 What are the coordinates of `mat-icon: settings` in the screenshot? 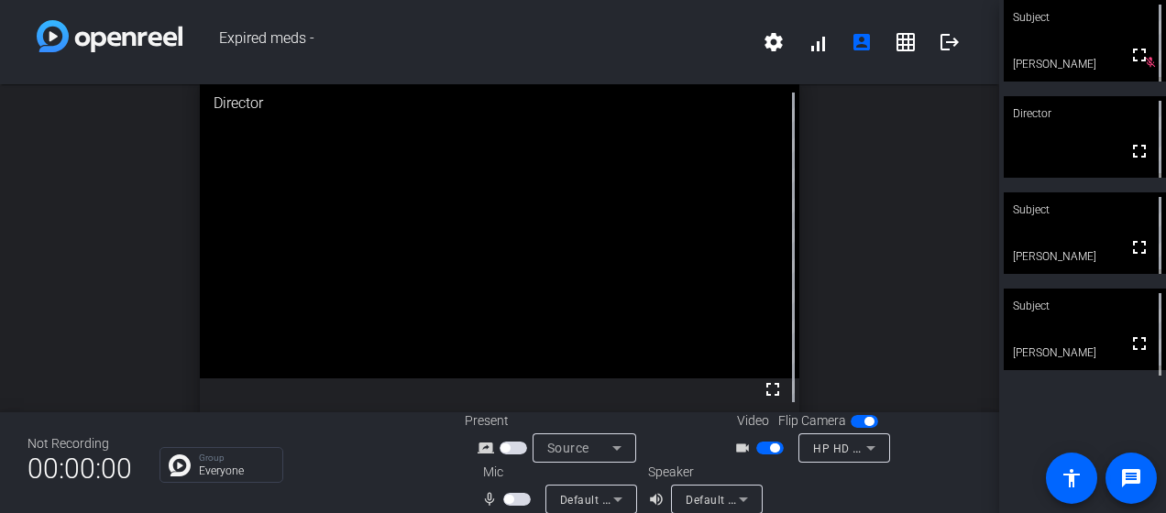 It's located at (774, 42).